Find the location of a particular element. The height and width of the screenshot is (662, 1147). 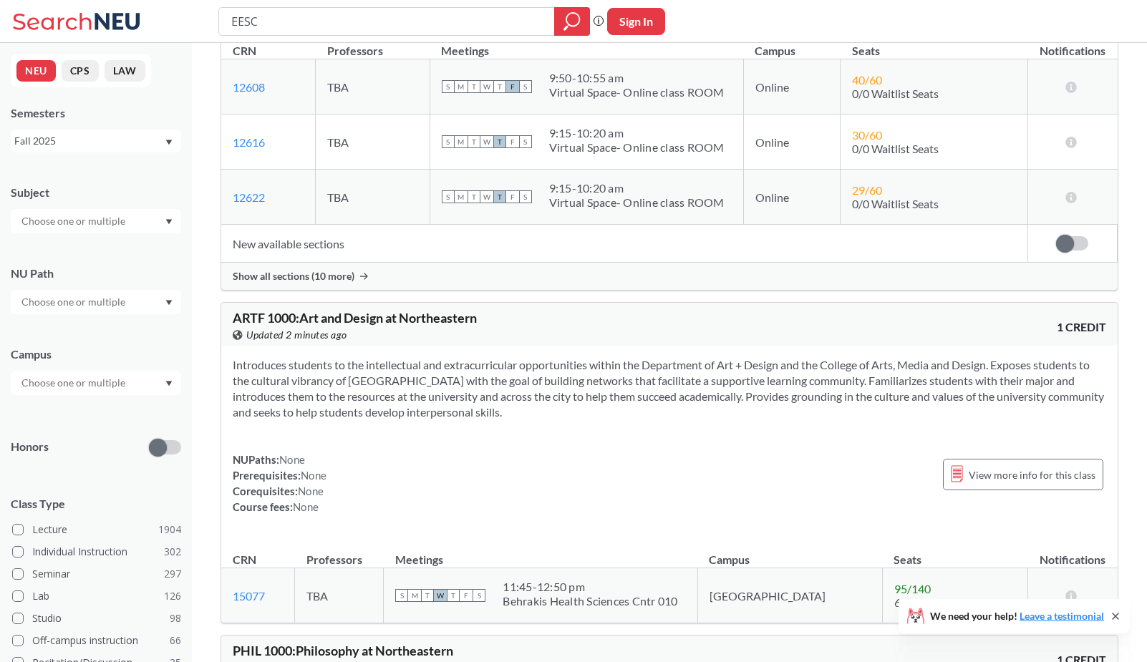

label: Studio is located at coordinates (97, 619).